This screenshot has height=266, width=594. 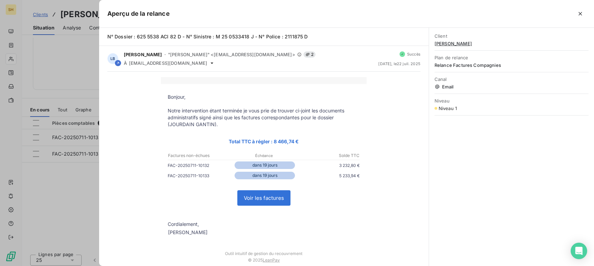 I want to click on p: Cordialement,, so click(x=264, y=224).